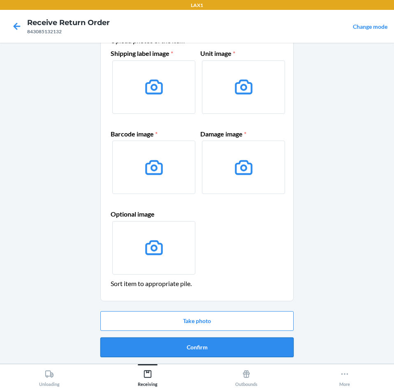 The height and width of the screenshot is (388, 394). I want to click on div: Unloading, so click(49, 377).